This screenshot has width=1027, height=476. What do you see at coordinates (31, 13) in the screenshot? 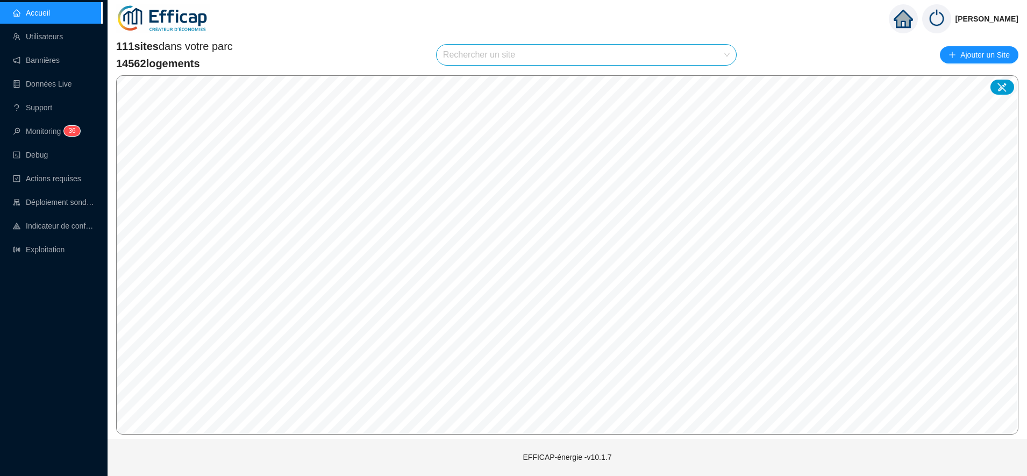
I see `a: homeAccueil` at bounding box center [31, 13].